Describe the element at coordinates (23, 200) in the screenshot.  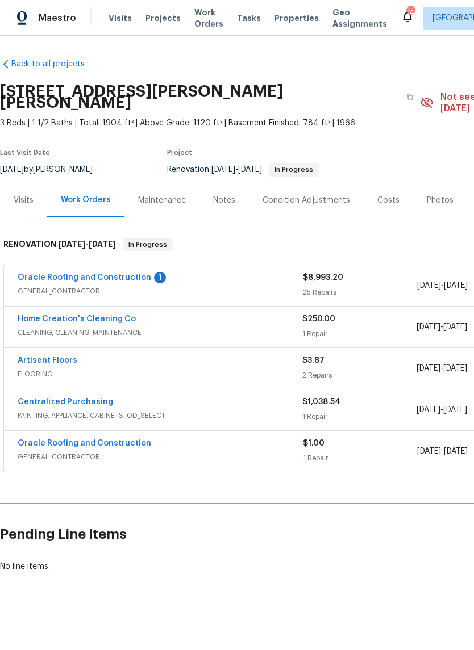
I see `div: Visits` at that location.